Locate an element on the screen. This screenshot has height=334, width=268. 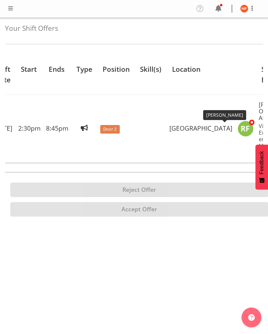
td: 2:30pm is located at coordinates (29, 128).